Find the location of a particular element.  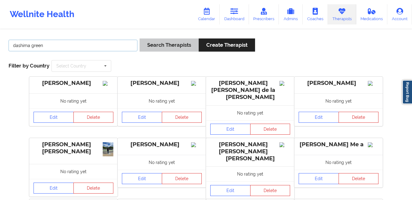

a: Report Bug is located at coordinates (407, 92).